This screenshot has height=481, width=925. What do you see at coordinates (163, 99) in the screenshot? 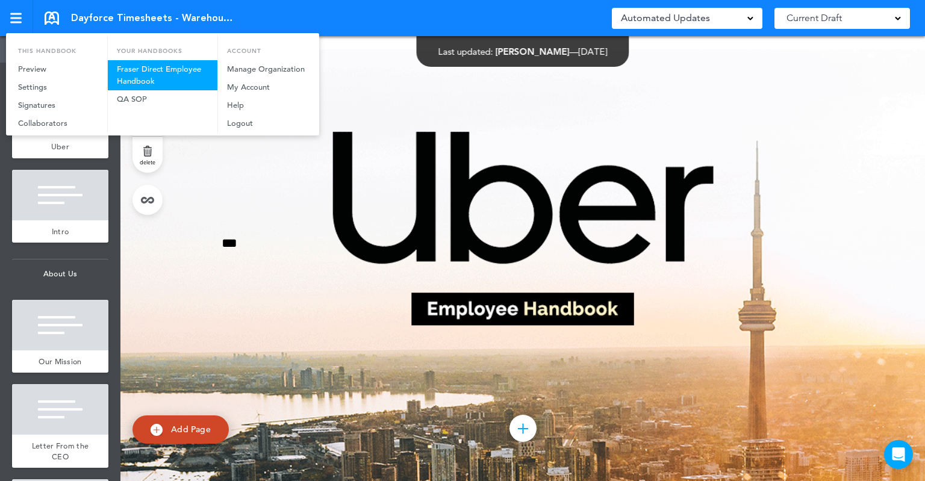
I see `a: QA SOP` at bounding box center [163, 99].